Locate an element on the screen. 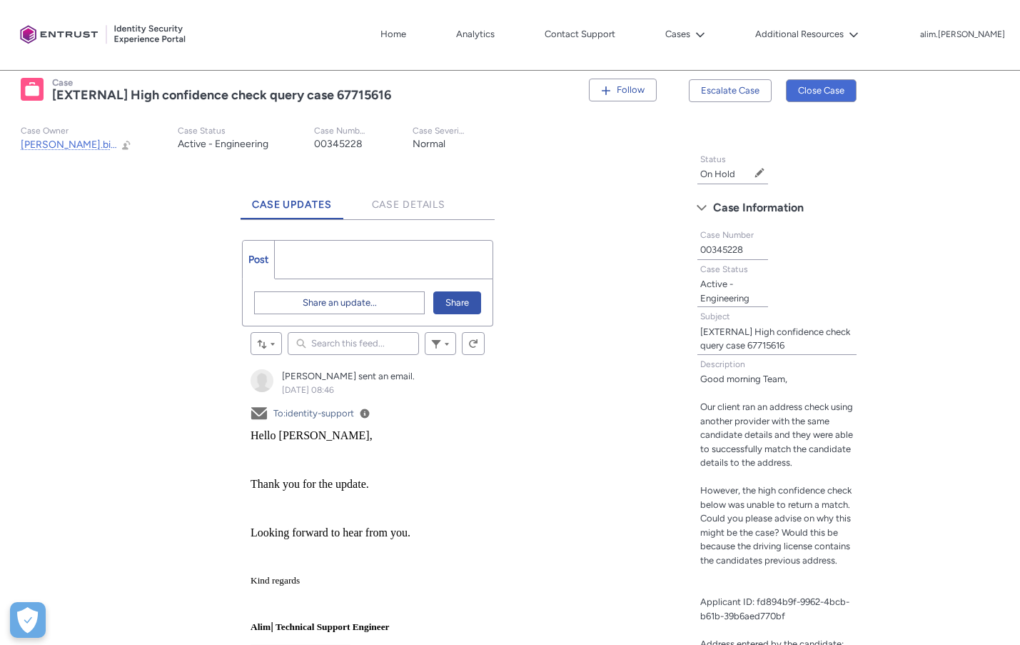  button: Open Preferences is located at coordinates (28, 620).